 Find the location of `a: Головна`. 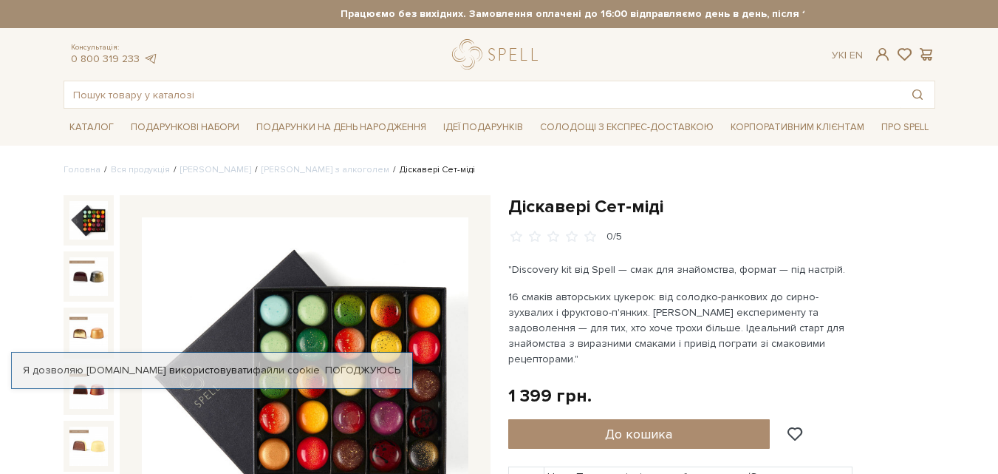

a: Головна is located at coordinates (82, 169).